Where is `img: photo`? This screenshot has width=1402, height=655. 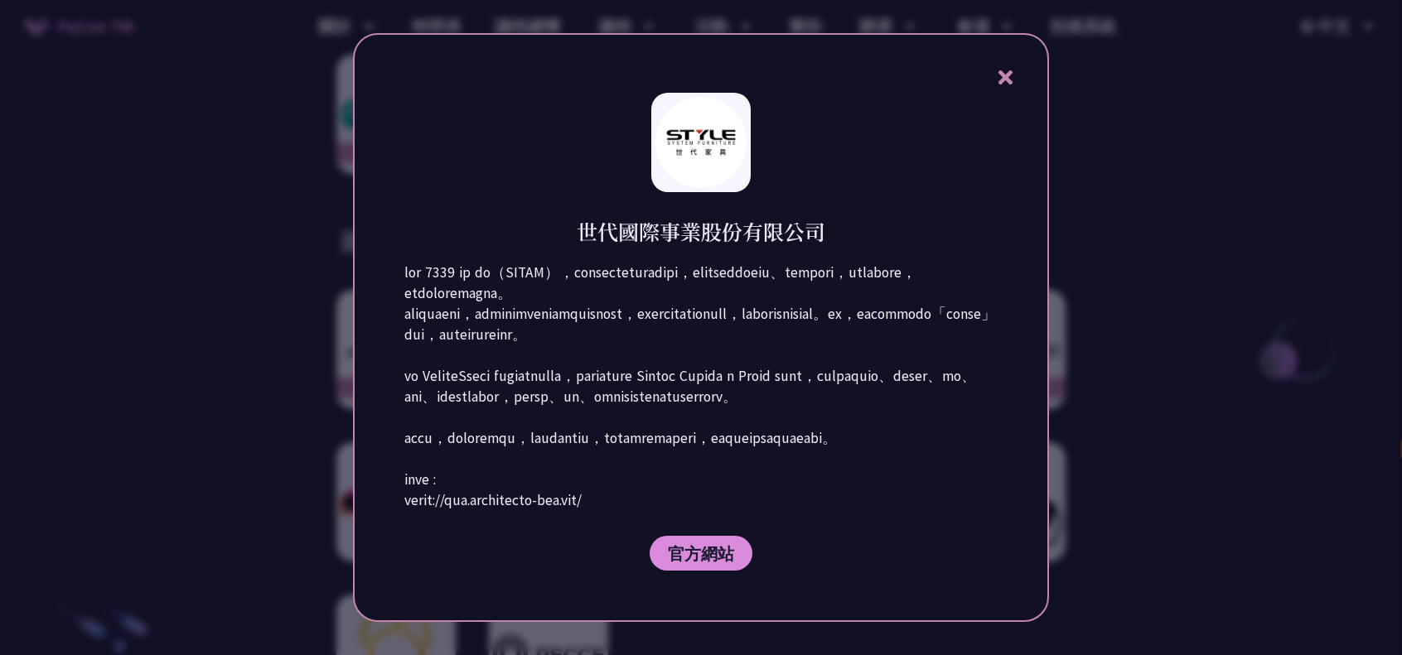
img: photo is located at coordinates (701, 142).